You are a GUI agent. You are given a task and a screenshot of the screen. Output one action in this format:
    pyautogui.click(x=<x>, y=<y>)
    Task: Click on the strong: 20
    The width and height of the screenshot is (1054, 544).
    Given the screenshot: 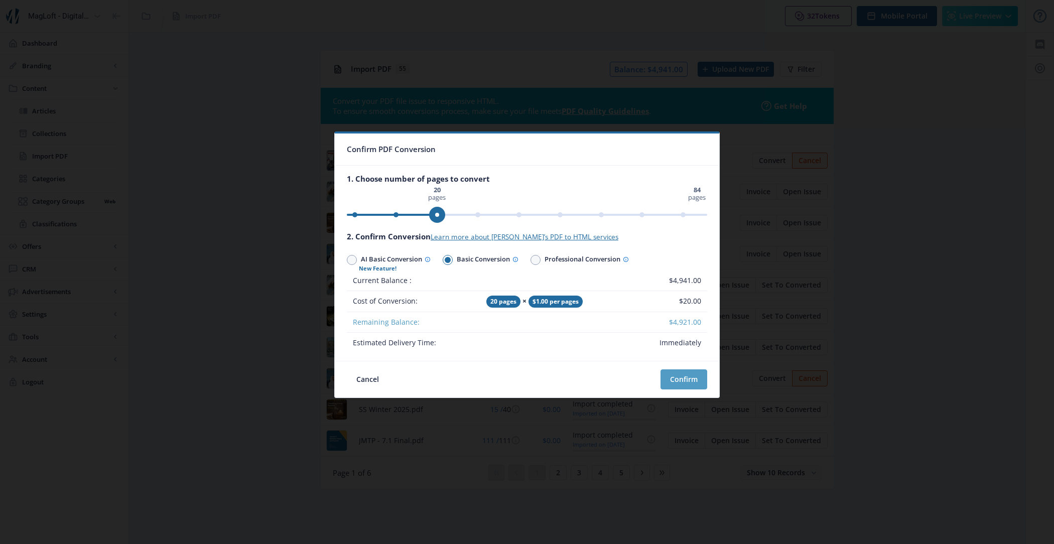 What is the action you would take?
    pyautogui.click(x=437, y=190)
    